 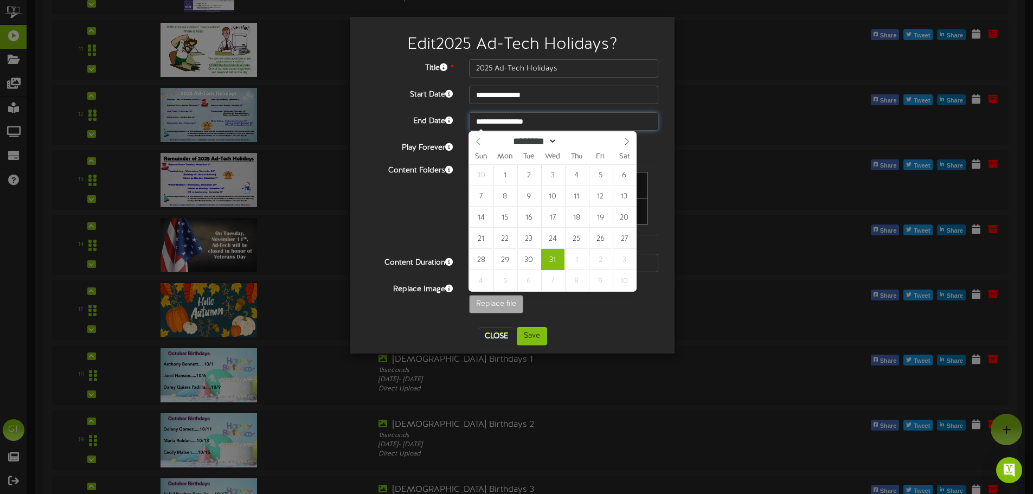 I want to click on span: December 17, 2025, so click(x=552, y=217).